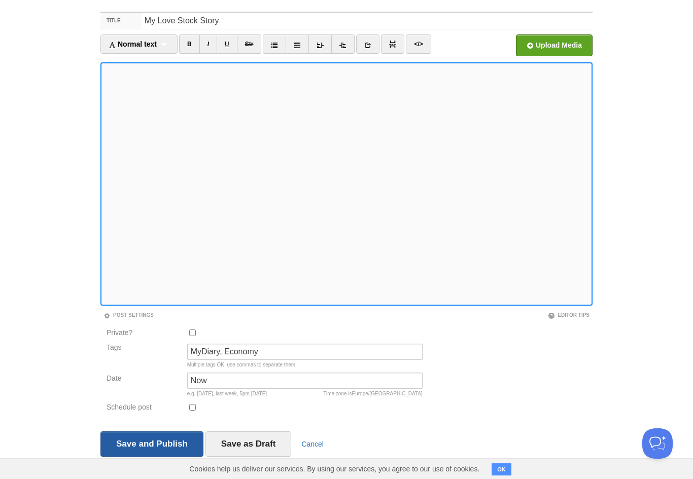 This screenshot has width=693, height=479. What do you see at coordinates (121, 21) in the screenshot?
I see `label: Title` at bounding box center [121, 21].